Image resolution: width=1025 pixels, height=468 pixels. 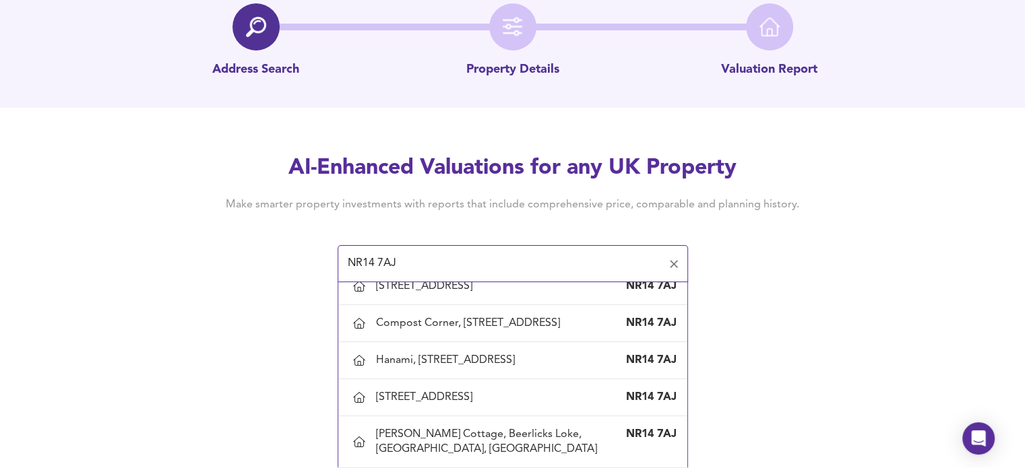 I want to click on img: search-icon, so click(x=256, y=27).